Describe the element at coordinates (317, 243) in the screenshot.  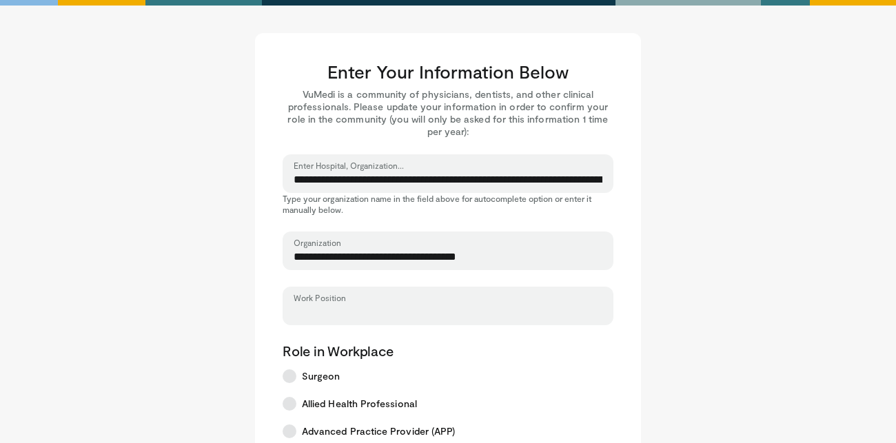
I see `label: Organization` at that location.